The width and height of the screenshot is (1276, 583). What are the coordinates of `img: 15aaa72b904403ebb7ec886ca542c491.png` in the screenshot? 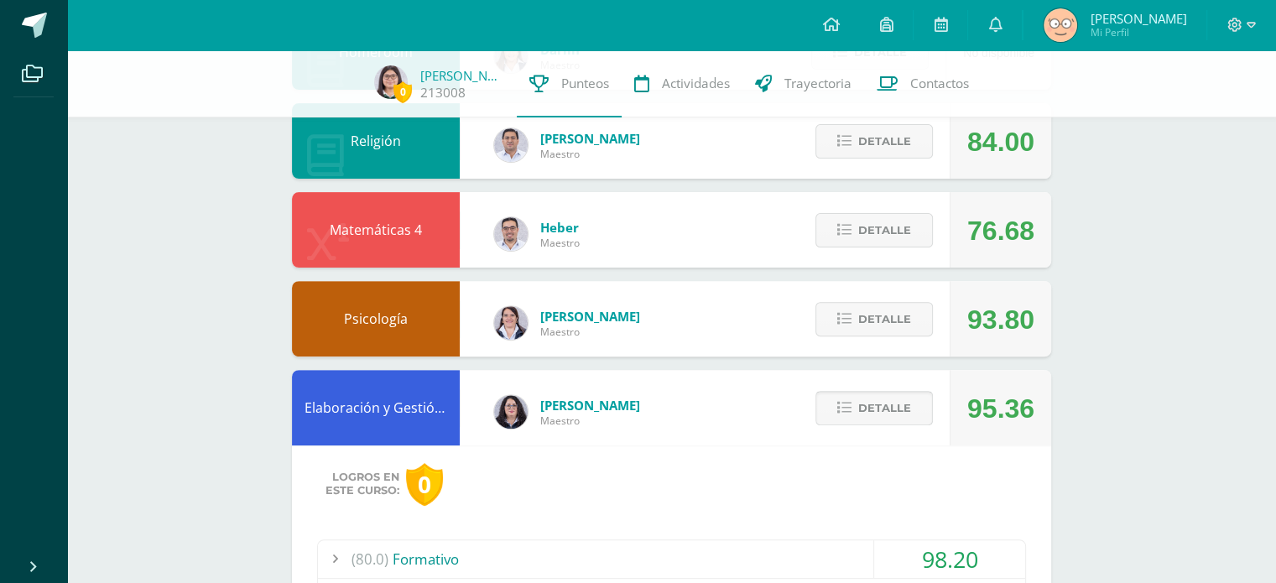 It's located at (511, 145).